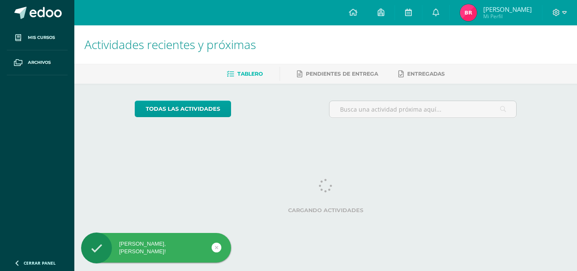 This screenshot has height=271, width=577. Describe the element at coordinates (183, 108) in the screenshot. I see `a: todas las Actividades` at that location.